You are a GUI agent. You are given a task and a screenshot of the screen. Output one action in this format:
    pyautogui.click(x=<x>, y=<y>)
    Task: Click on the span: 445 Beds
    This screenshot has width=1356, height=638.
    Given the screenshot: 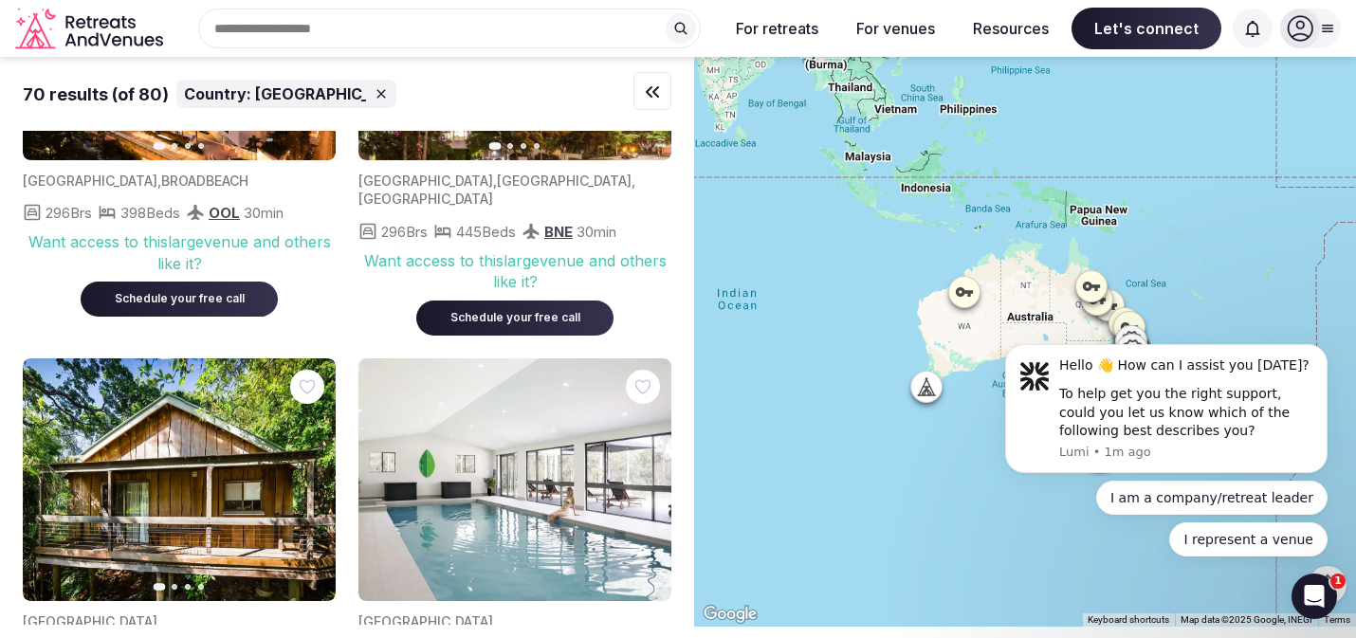 What is the action you would take?
    pyautogui.click(x=485, y=231)
    